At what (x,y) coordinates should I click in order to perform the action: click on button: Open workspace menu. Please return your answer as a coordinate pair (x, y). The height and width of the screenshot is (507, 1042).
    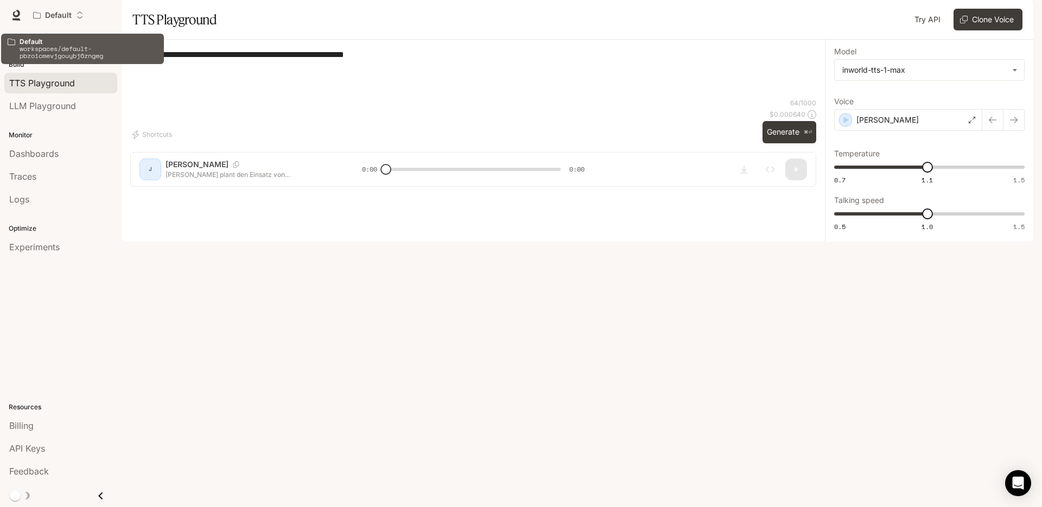
    Looking at the image, I should click on (58, 15).